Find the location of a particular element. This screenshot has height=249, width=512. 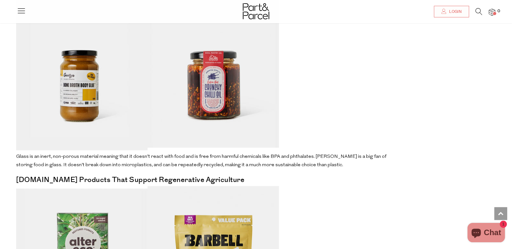

inbox-online-store-chat: Shopify online store chat is located at coordinates (486, 233).